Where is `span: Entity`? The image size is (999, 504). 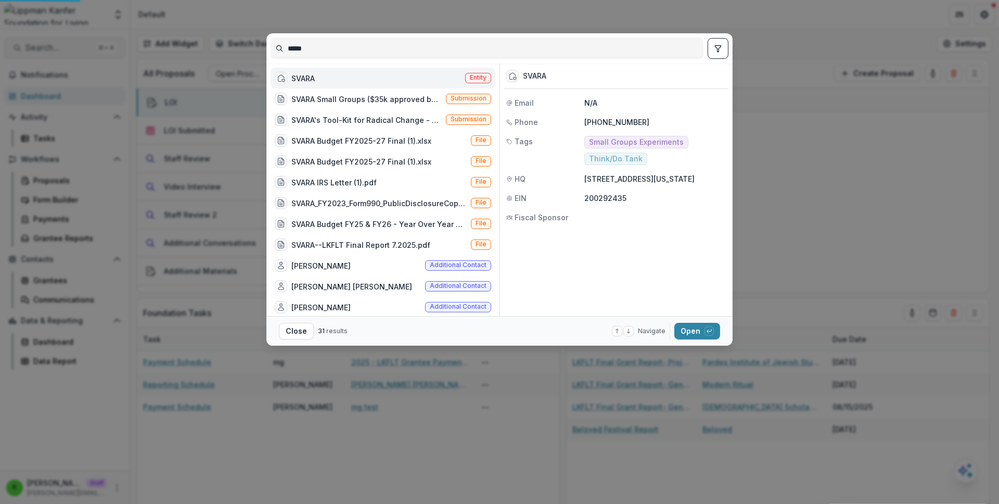 span: Entity is located at coordinates (478, 78).